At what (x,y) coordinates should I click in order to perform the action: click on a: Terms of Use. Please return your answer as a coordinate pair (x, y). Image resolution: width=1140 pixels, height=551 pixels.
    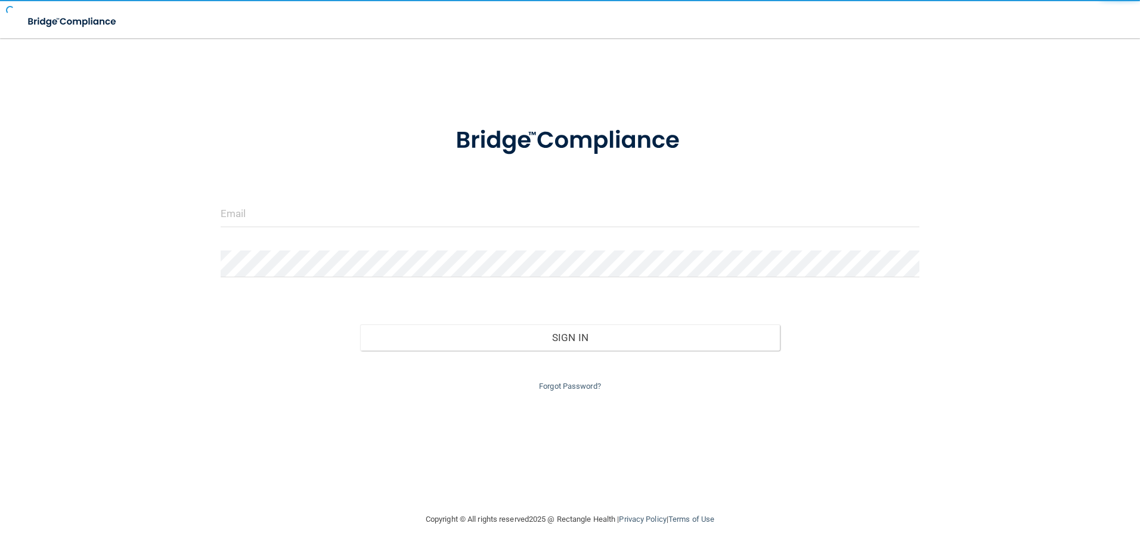
    Looking at the image, I should click on (691, 519).